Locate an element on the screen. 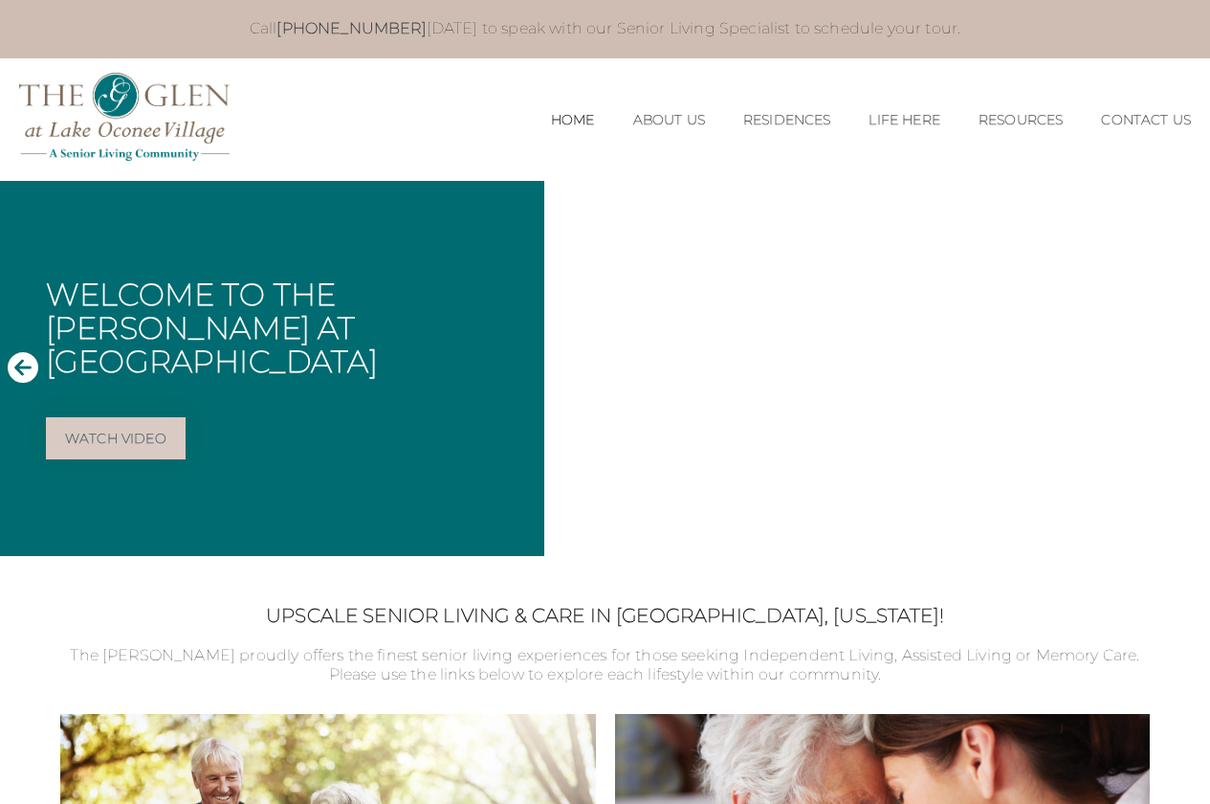 This screenshot has width=1210, height=804. a: Contact Us is located at coordinates (1146, 120).